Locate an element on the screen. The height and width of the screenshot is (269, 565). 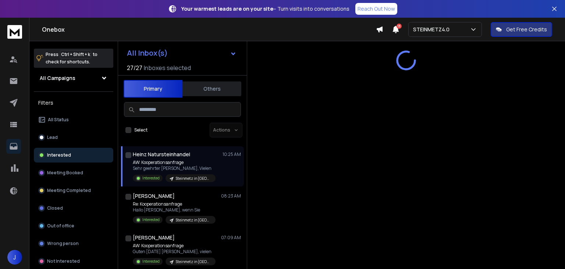
p: All Status is located at coordinates (58, 120).